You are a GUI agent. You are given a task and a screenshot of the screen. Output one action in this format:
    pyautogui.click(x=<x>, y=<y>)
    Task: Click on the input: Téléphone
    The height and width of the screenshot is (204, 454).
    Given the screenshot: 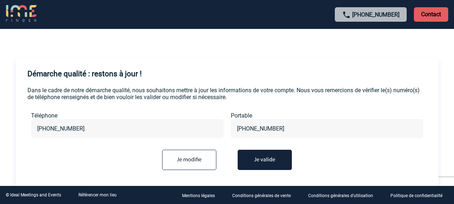 What is the action you would take?
    pyautogui.click(x=127, y=128)
    